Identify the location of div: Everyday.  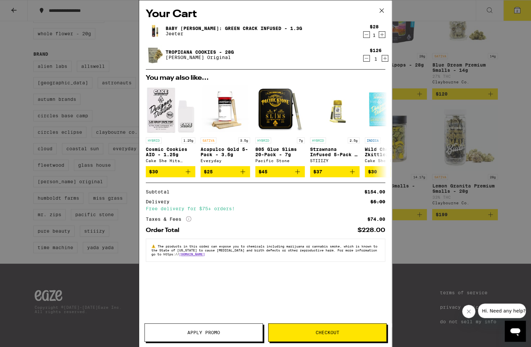
(225, 160).